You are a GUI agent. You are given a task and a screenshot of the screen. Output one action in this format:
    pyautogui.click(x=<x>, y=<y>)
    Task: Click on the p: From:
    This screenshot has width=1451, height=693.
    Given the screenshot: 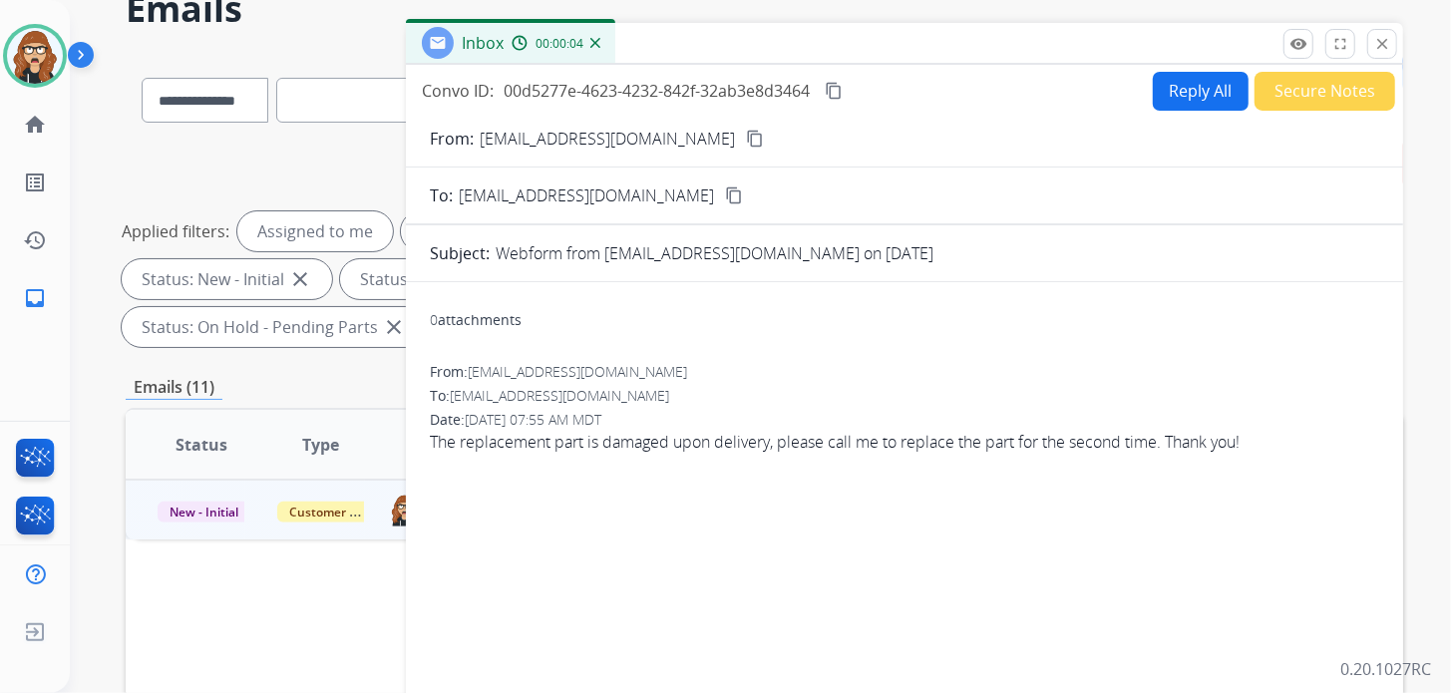 What is the action you would take?
    pyautogui.click(x=452, y=139)
    